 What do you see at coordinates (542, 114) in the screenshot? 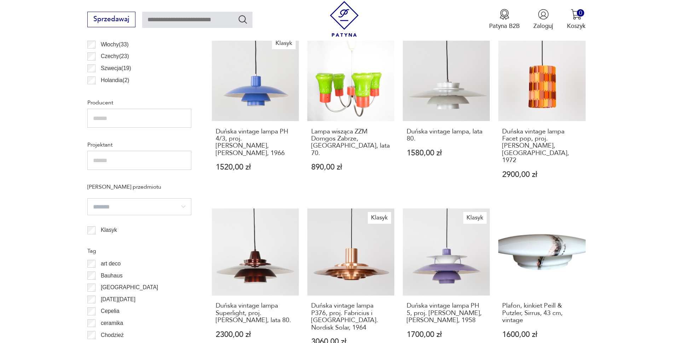
I see `a: Duńska vintage lampa Facet pop, proj. Louis Weisdorf, Lufa, 1972Duńska vintage lampa Facet pop, p...` at bounding box center [542, 114].